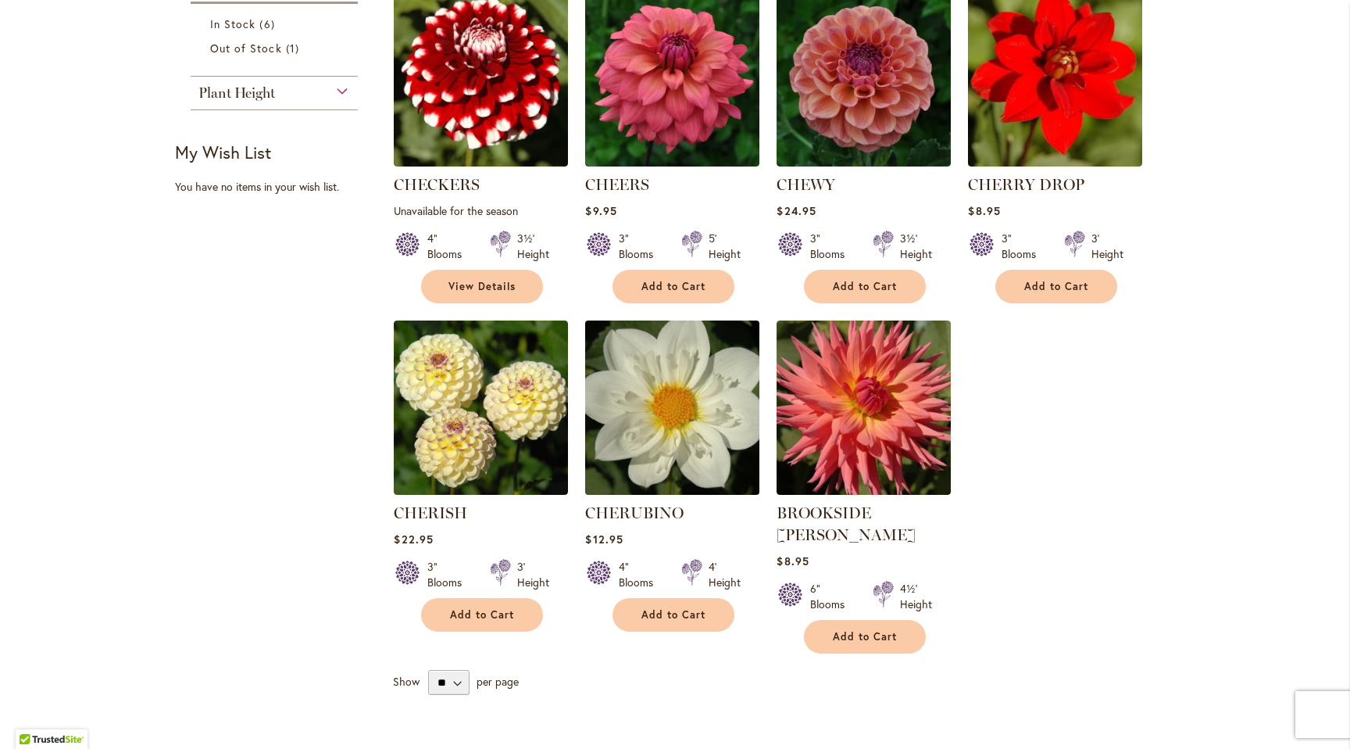 The height and width of the screenshot is (749, 1350). Describe the element at coordinates (482, 286) in the screenshot. I see `a: View Details` at that location.